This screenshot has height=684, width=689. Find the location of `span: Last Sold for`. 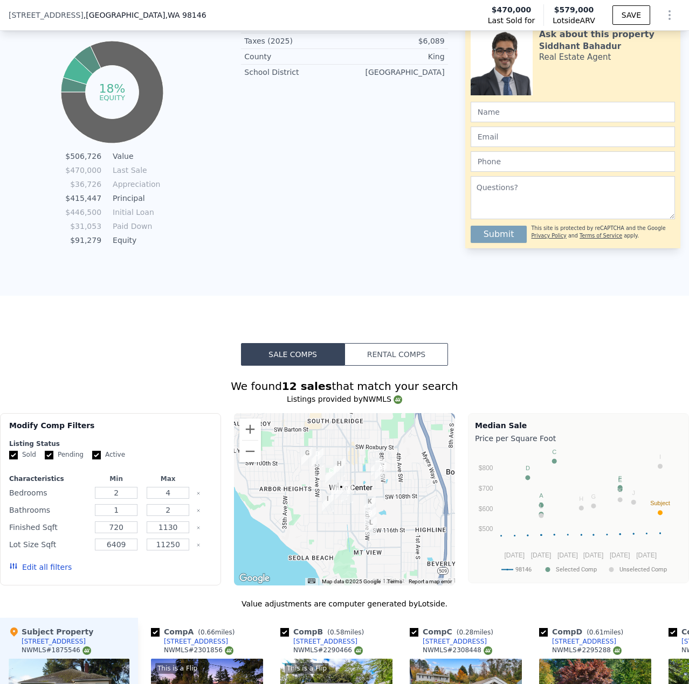

span: Last Sold for is located at coordinates (511, 20).